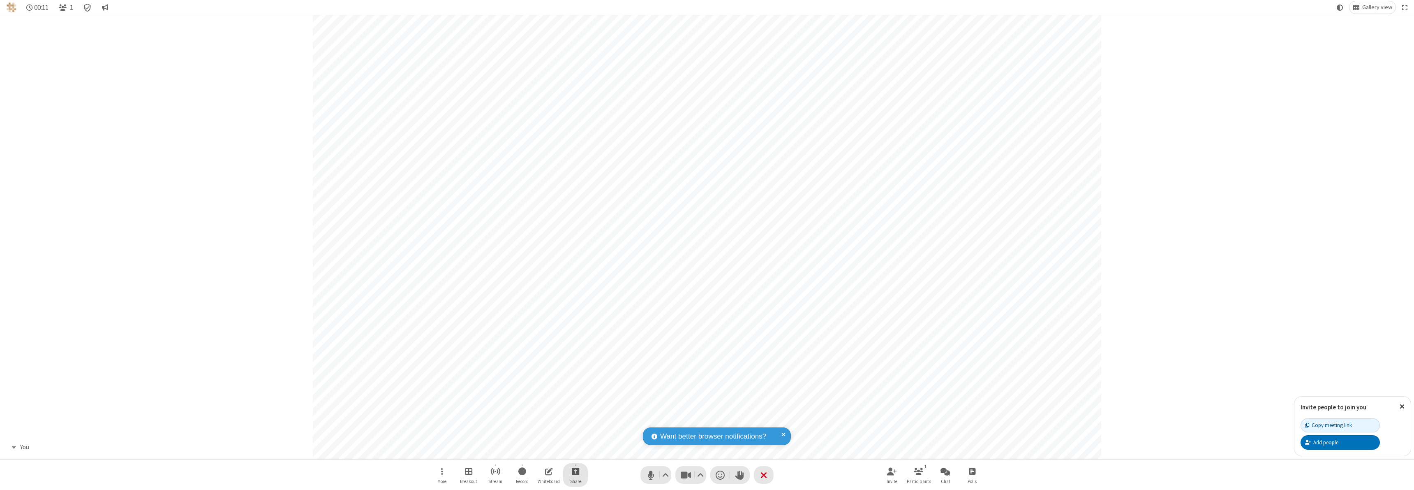  I want to click on button: End or leave meeting, so click(764, 474).